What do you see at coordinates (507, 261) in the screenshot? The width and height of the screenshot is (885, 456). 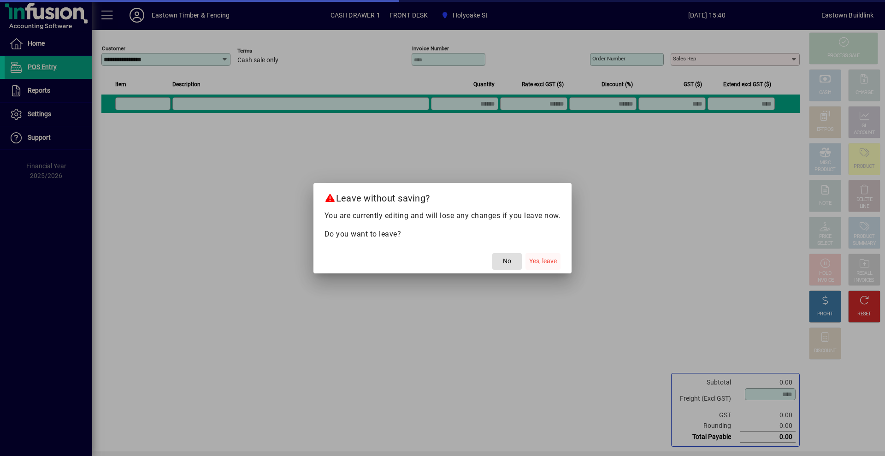 I see `span: No` at bounding box center [507, 261].